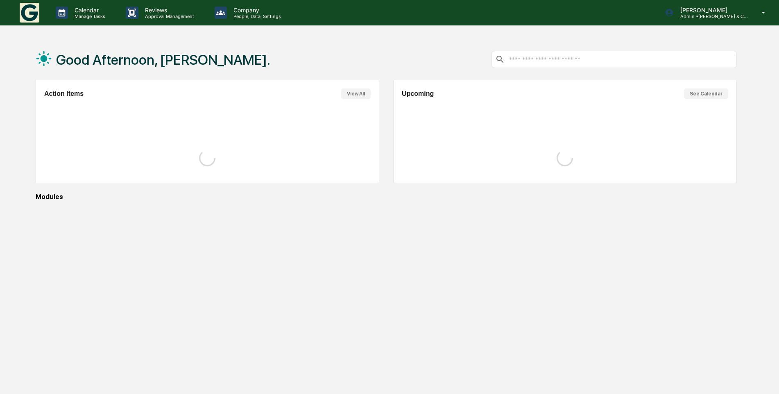 The width and height of the screenshot is (779, 394). What do you see at coordinates (88, 16) in the screenshot?
I see `p: Manage Tasks` at bounding box center [88, 16].